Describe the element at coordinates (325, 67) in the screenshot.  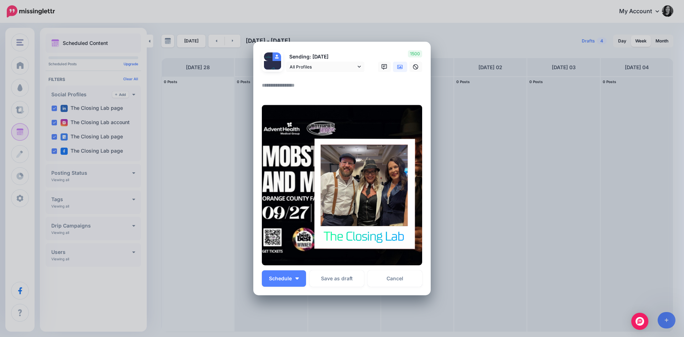
I see `a: All Profiles` at that location.